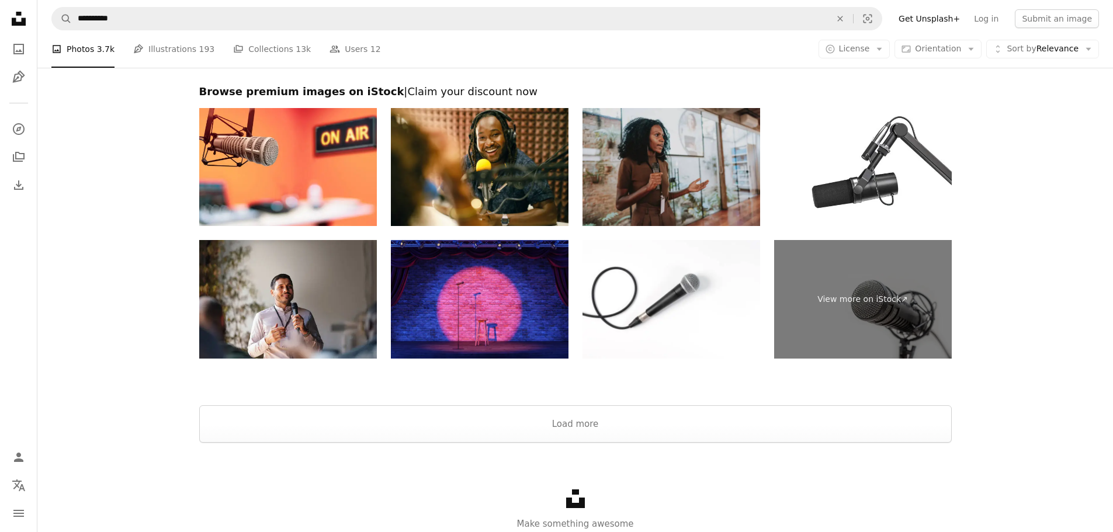  What do you see at coordinates (288, 167) in the screenshot?
I see `img: Professional microphone and on air sign` at bounding box center [288, 167].